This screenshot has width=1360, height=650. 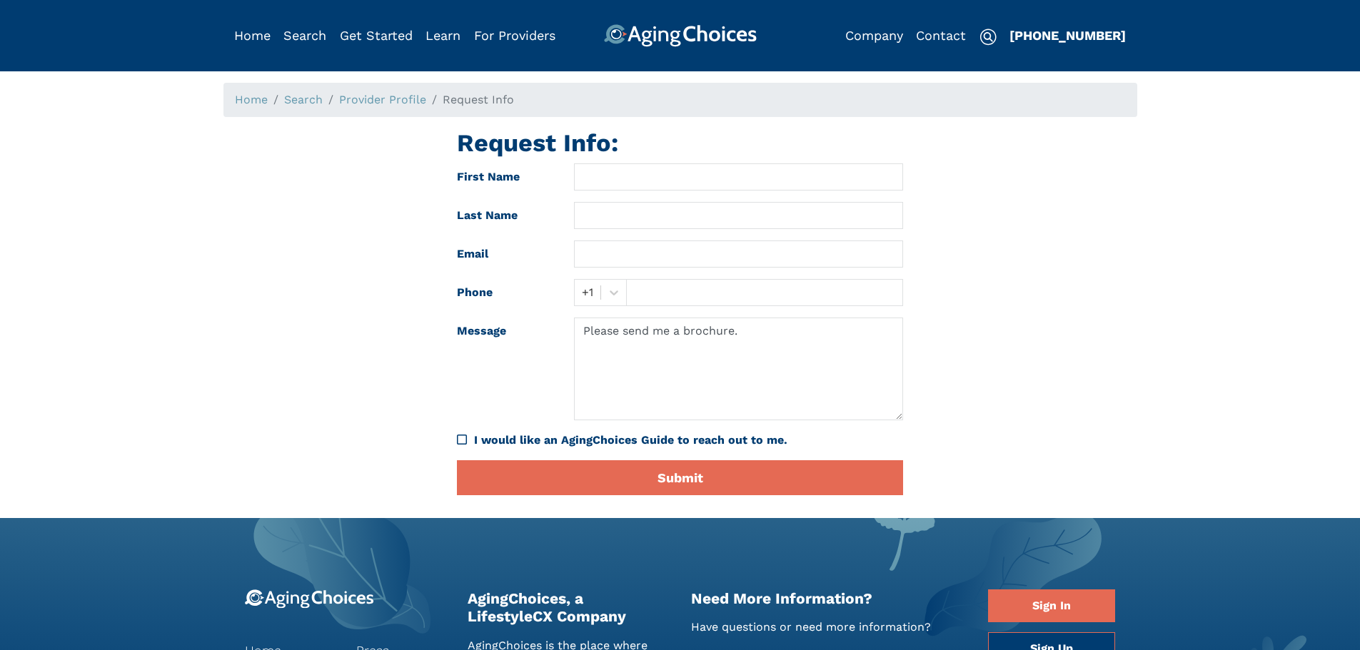 What do you see at coordinates (738, 369) in the screenshot?
I see `textarea: Please send me a brochure.` at bounding box center [738, 369].